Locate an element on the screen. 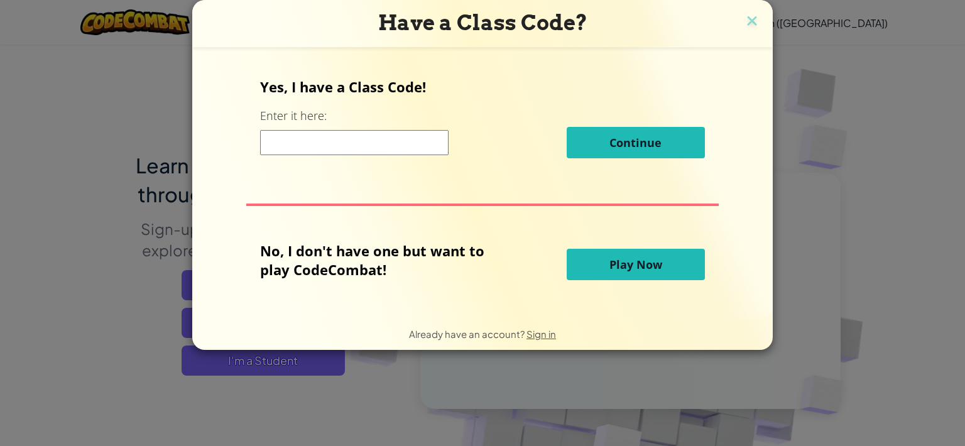 The image size is (965, 446). span: Continue is located at coordinates (635, 143).